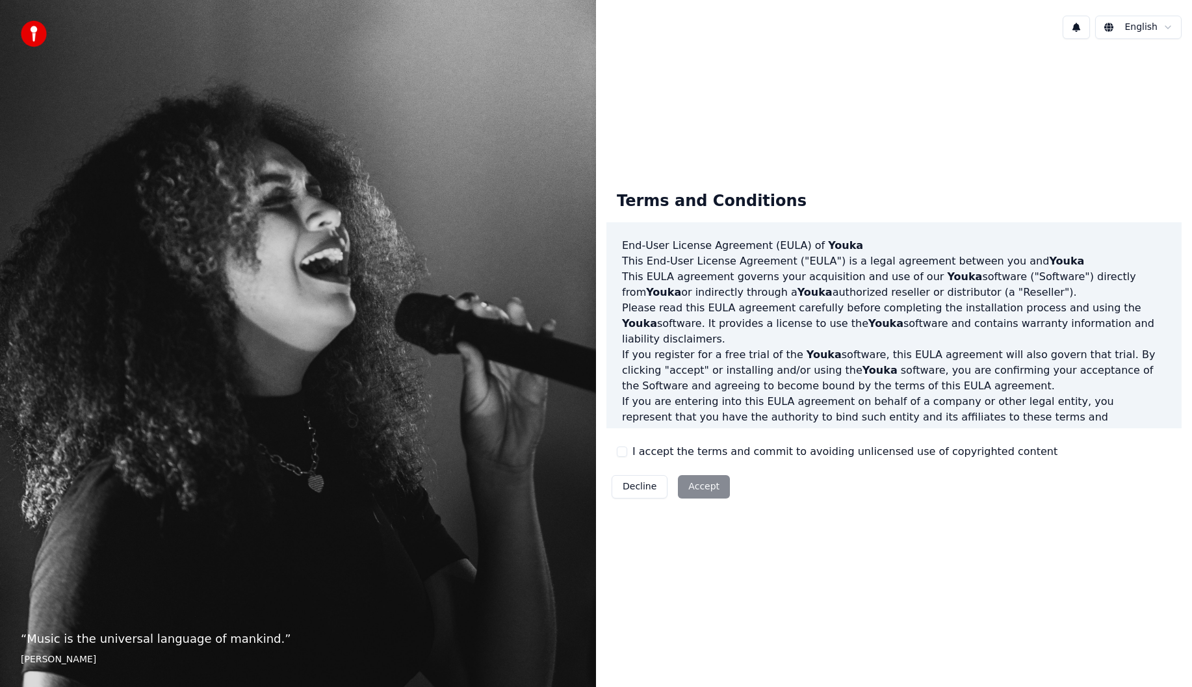 The width and height of the screenshot is (1192, 687). I want to click on p: Please read this EULA agreement carefully before completing the installation process and using th..., so click(894, 324).